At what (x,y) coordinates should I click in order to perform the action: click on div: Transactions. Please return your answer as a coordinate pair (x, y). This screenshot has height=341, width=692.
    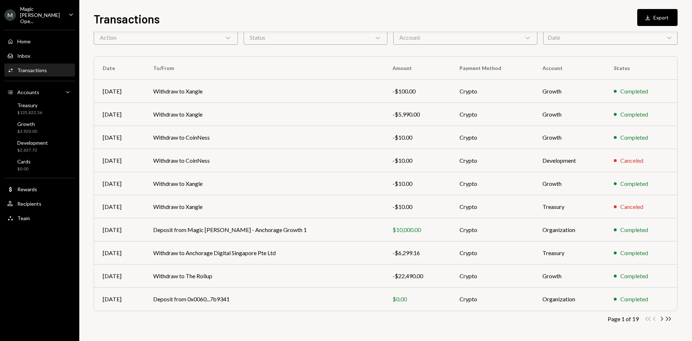
    Looking at the image, I should click on (32, 70).